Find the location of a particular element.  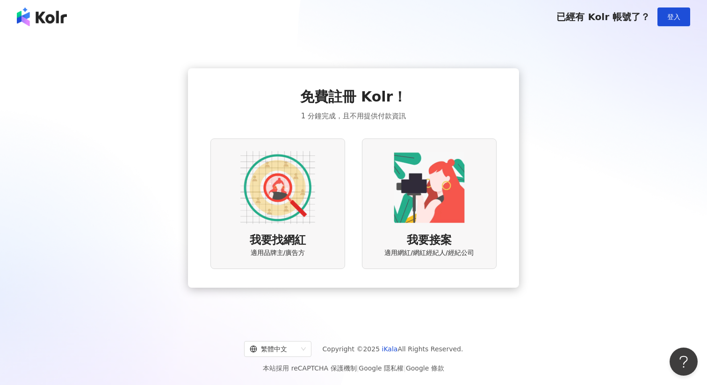

span: Copyright © 2025 All Rights Reserved. is located at coordinates (393, 349).